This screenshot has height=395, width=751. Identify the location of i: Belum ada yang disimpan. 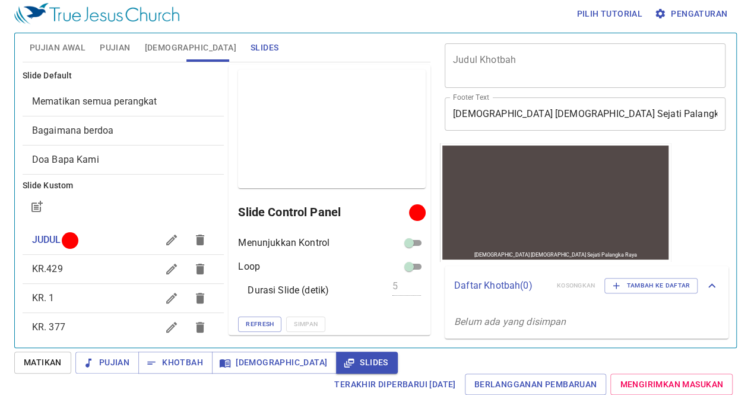
(510, 321).